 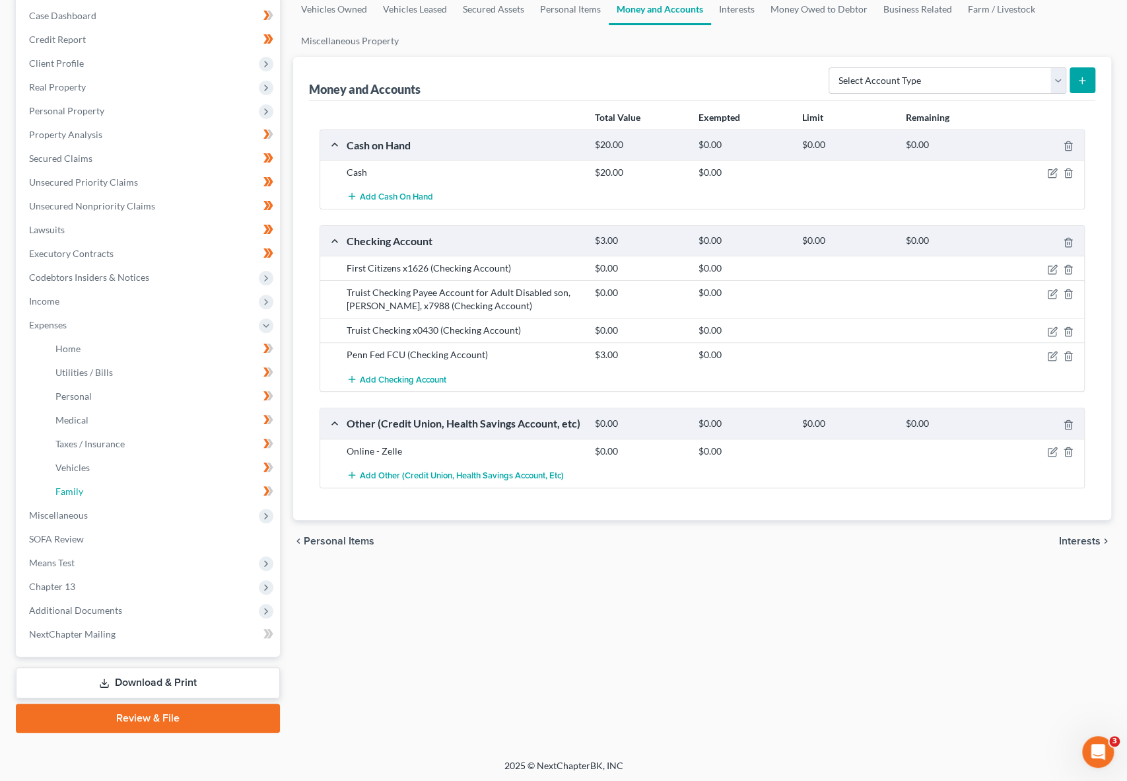 I want to click on span: Miscellaneous, so click(x=58, y=514).